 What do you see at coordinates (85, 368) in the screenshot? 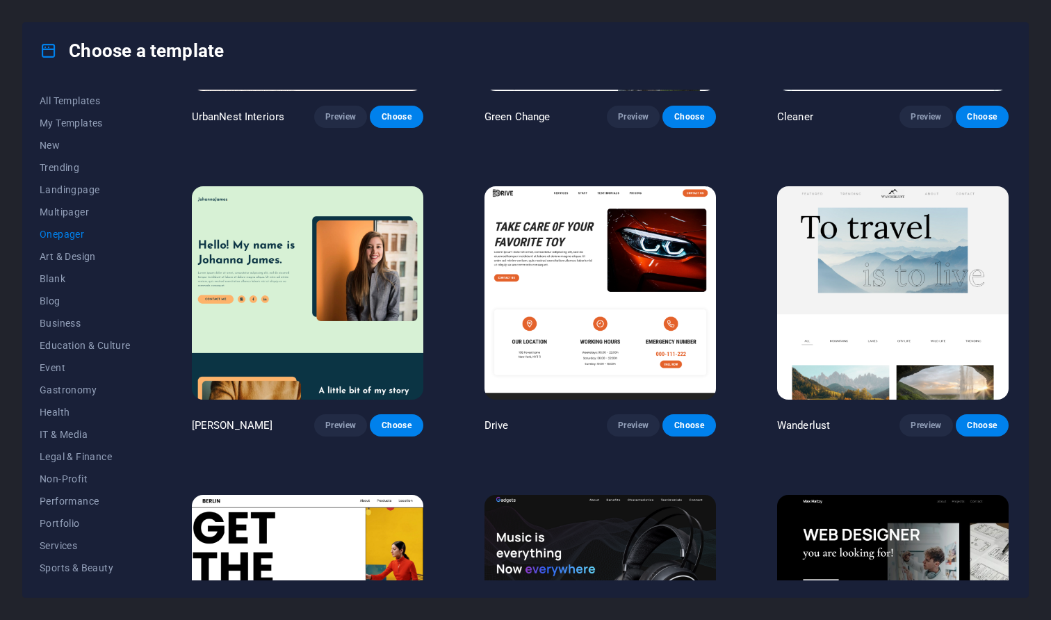
I see `span: Event` at bounding box center [85, 368].